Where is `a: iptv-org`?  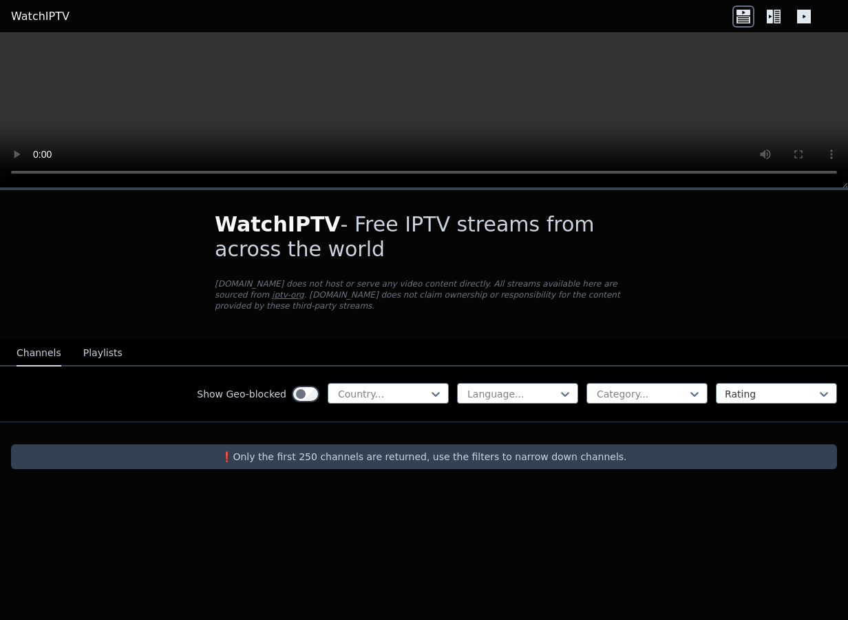 a: iptv-org is located at coordinates (288, 295).